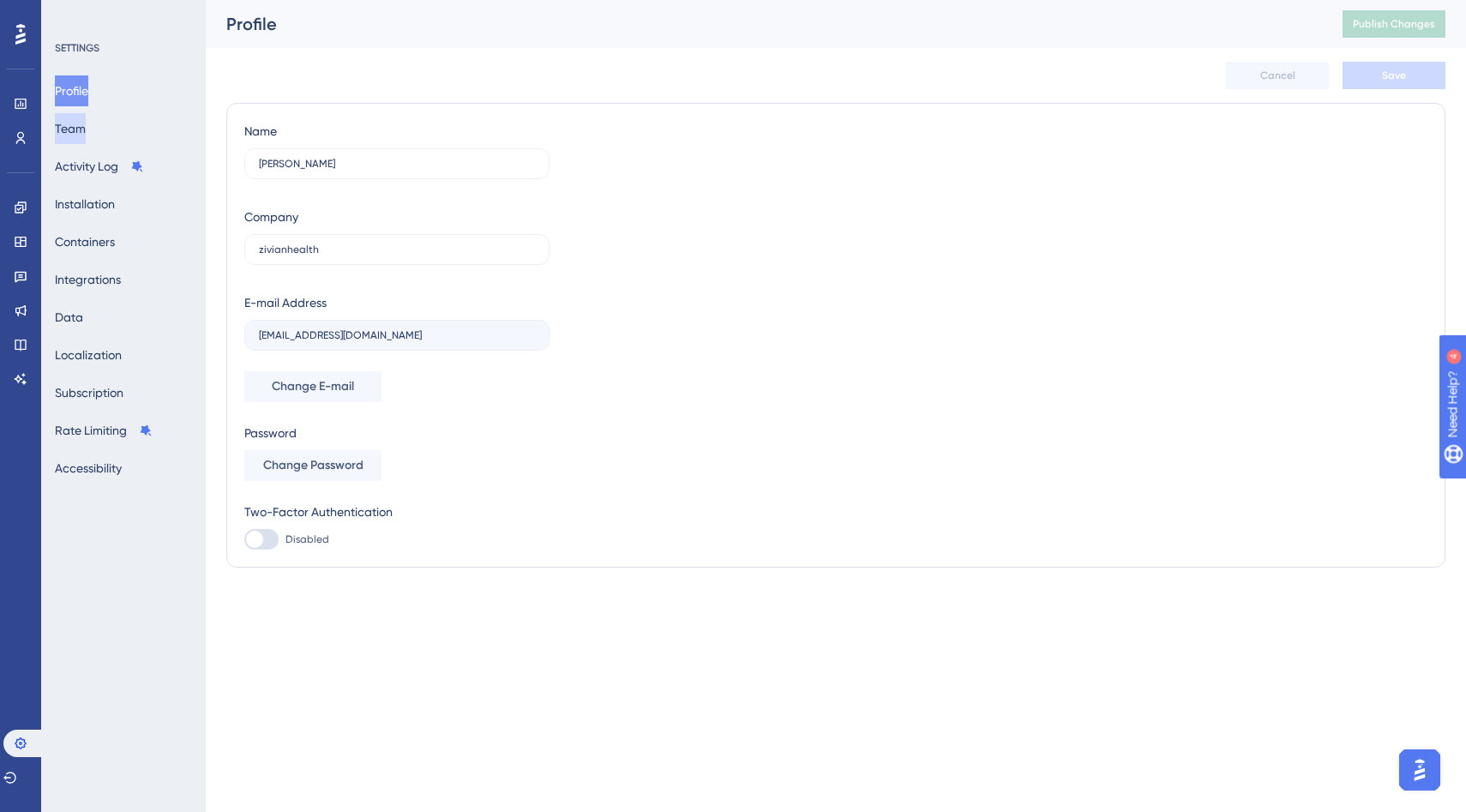 This screenshot has width=1466, height=812. I want to click on span: Publish Changes, so click(1394, 24).